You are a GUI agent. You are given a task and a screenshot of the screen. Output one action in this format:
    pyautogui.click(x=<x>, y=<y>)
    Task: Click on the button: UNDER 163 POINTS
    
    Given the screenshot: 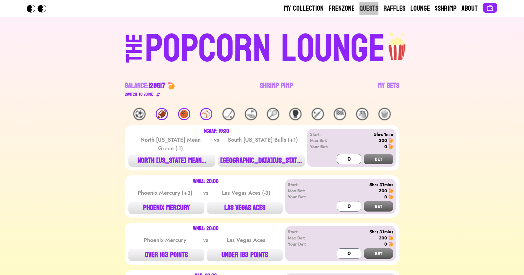 What is the action you would take?
    pyautogui.click(x=245, y=255)
    